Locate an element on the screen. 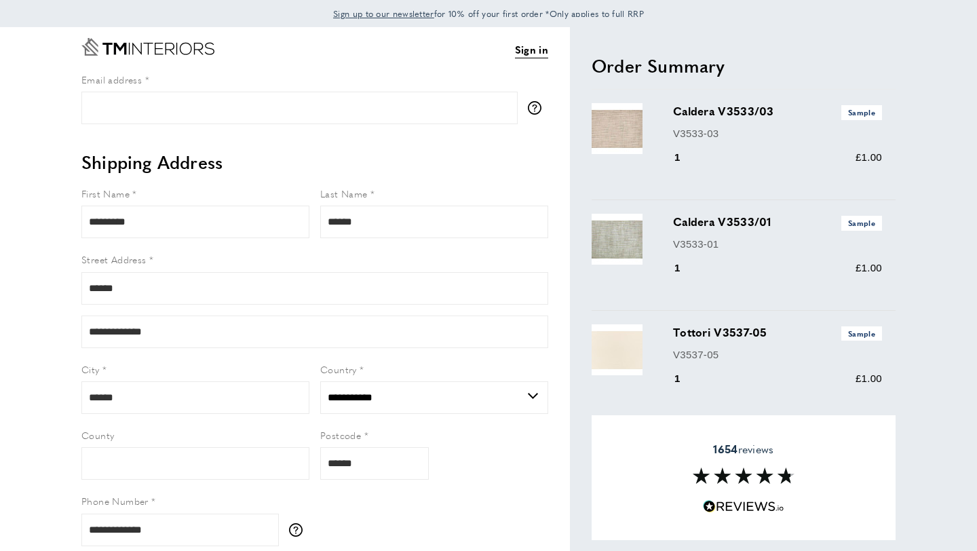  img: Caldera V3533/03 is located at coordinates (617, 128).